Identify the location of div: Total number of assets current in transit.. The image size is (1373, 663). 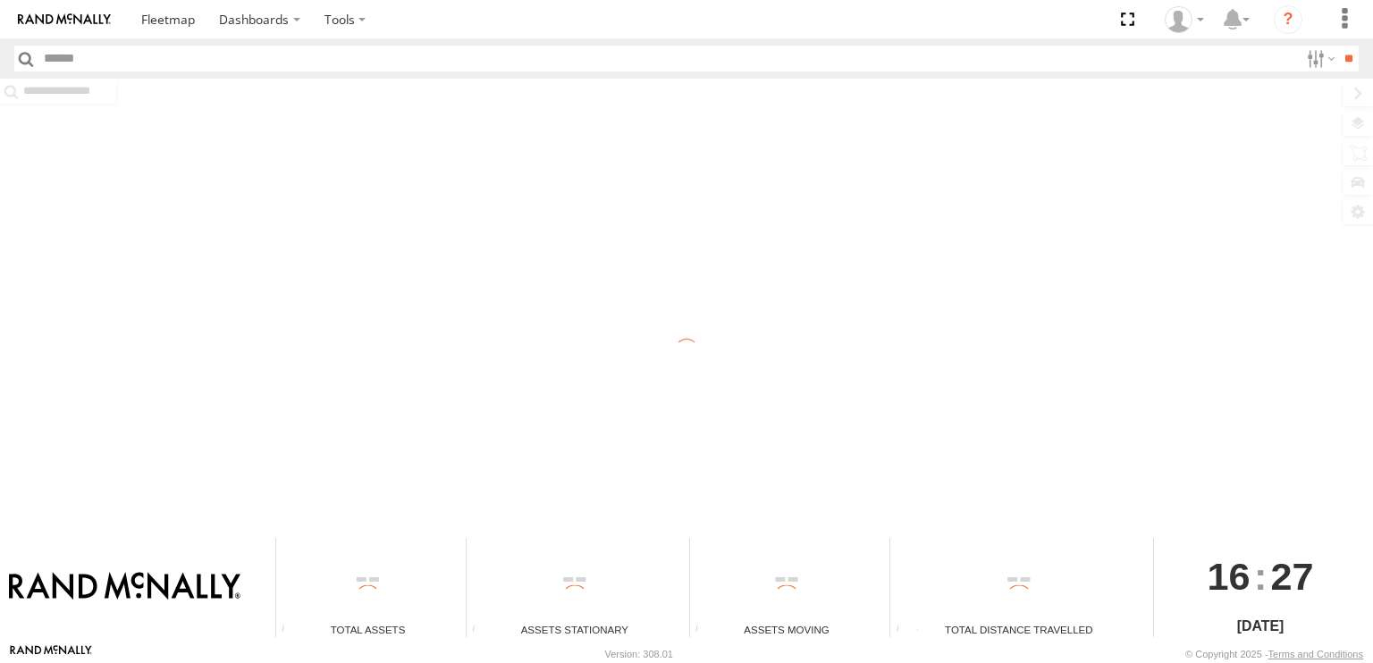
(703, 630).